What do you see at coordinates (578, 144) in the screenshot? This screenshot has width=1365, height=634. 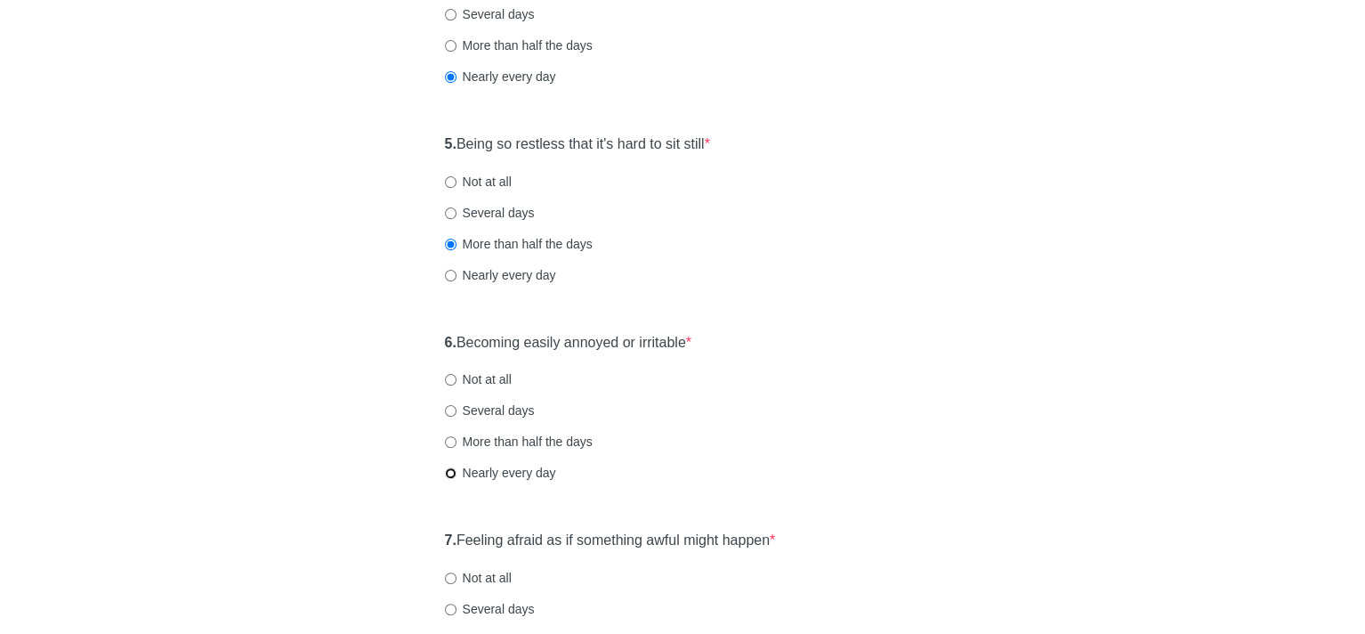 I see `label: Being so restless that it's hard to sit still` at bounding box center [578, 144].